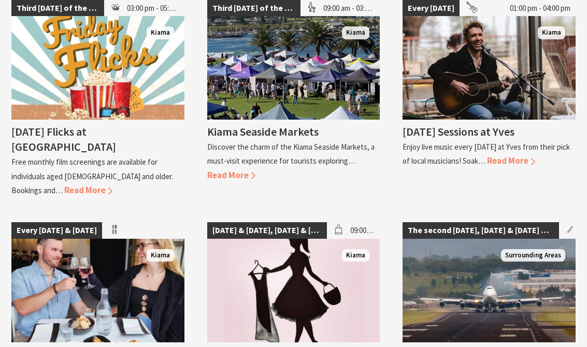 The width and height of the screenshot is (587, 347). What do you see at coordinates (489, 68) in the screenshot?
I see `img: James Burton` at bounding box center [489, 68].